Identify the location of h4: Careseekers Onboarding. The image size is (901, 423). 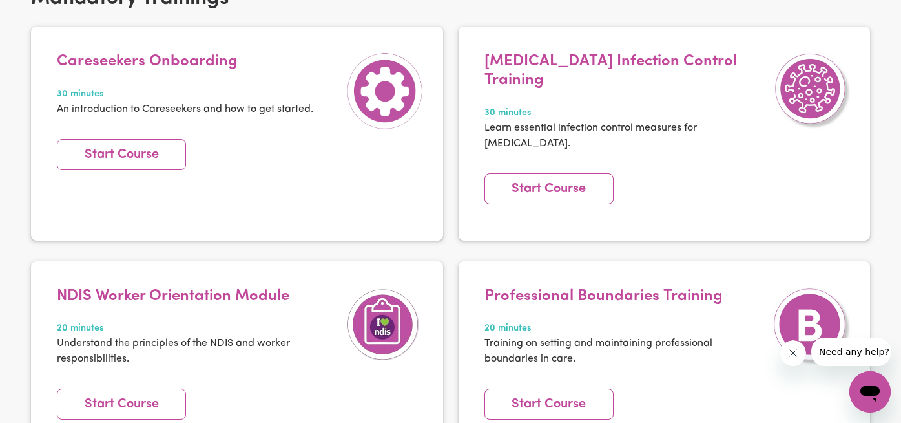
(185, 61).